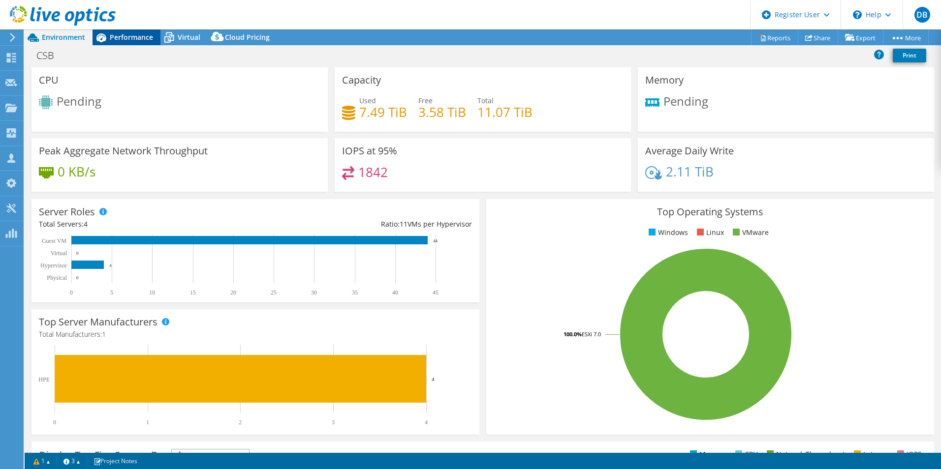  I want to click on text: 25, so click(274, 293).